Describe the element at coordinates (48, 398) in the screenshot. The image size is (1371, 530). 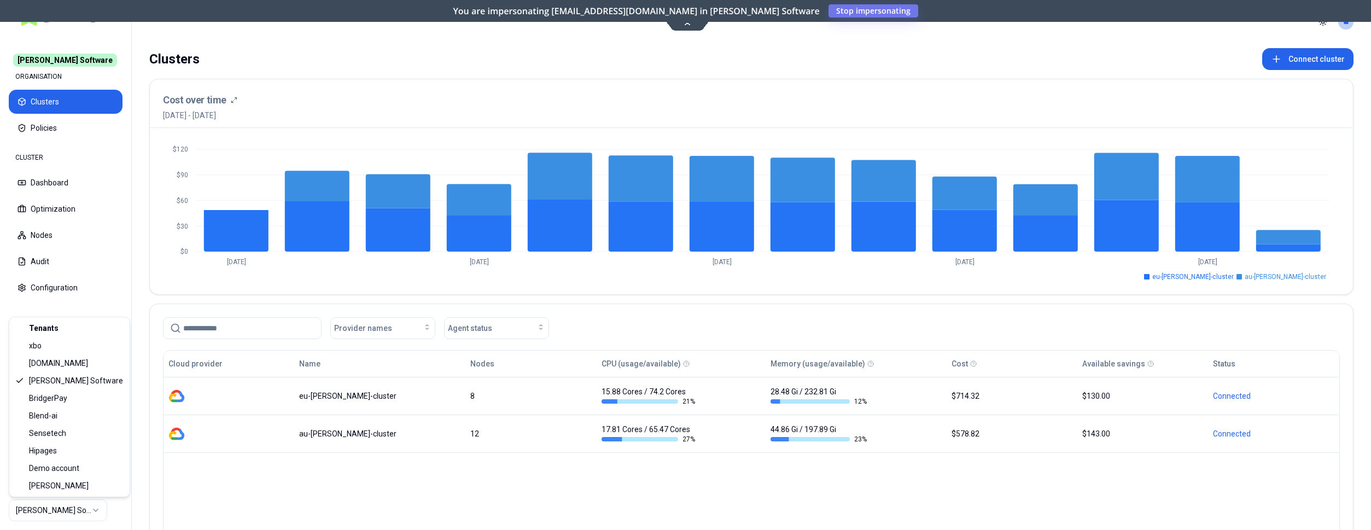
I see `span: BridgerPay` at that location.